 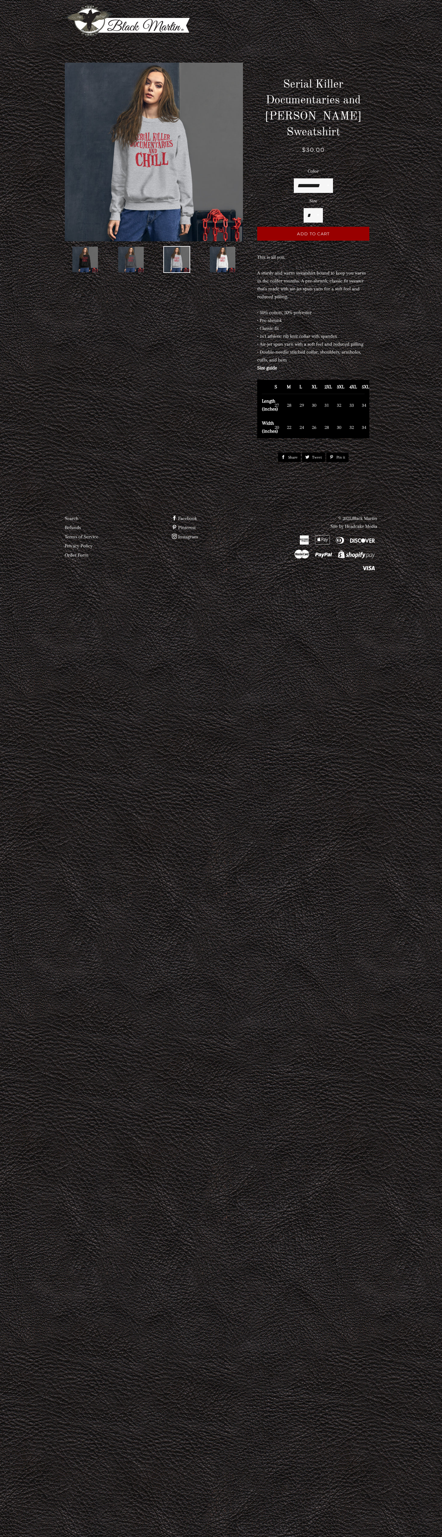 What do you see at coordinates (314, 150) in the screenshot?
I see `span: $30.00` at bounding box center [314, 150].